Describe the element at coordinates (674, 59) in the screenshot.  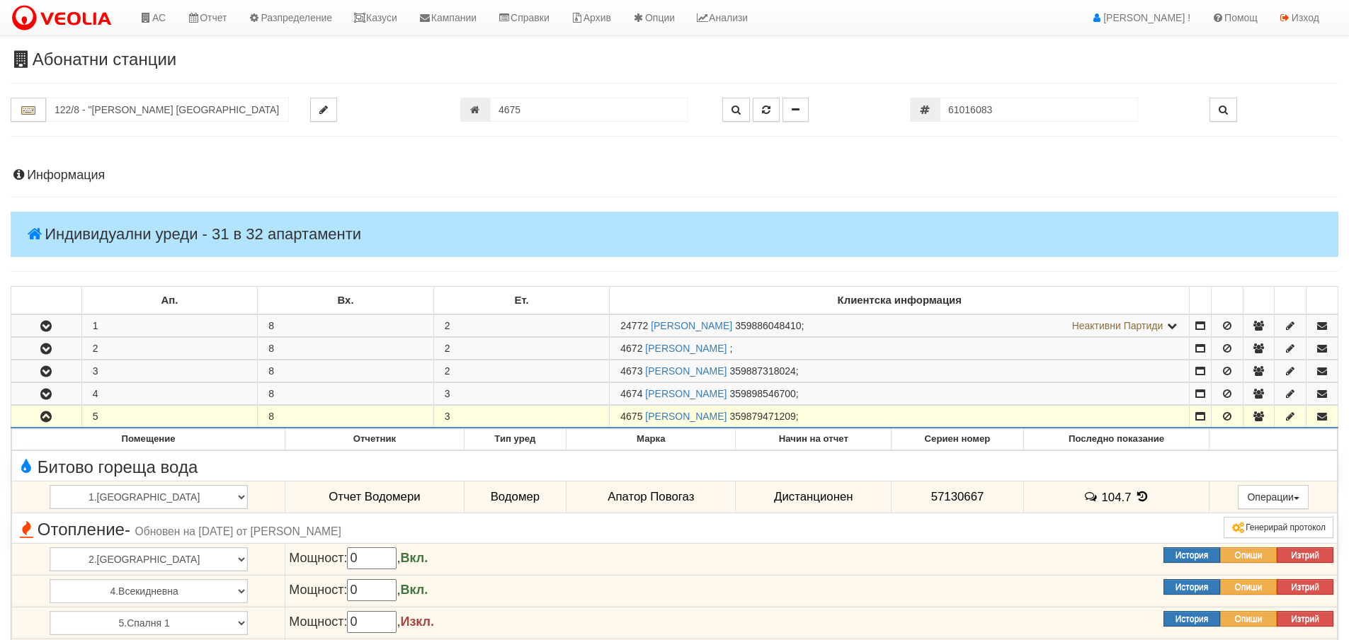
I see `h3: Абонатни станции` at that location.